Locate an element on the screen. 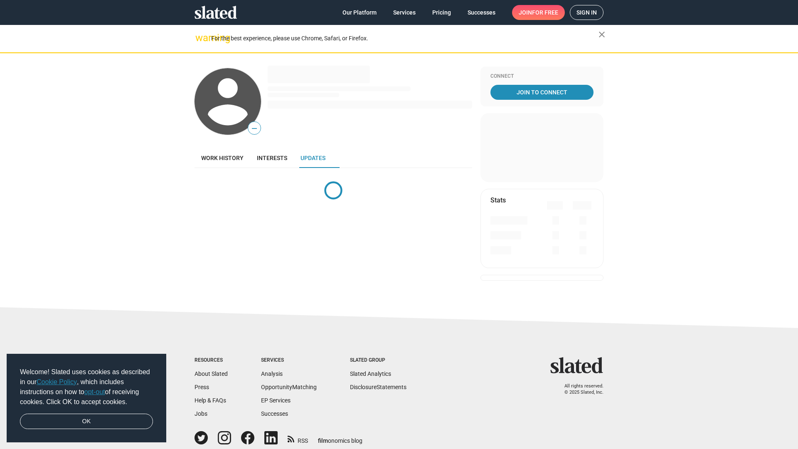 Image resolution: width=798 pixels, height=449 pixels. span: Services is located at coordinates (404, 12).